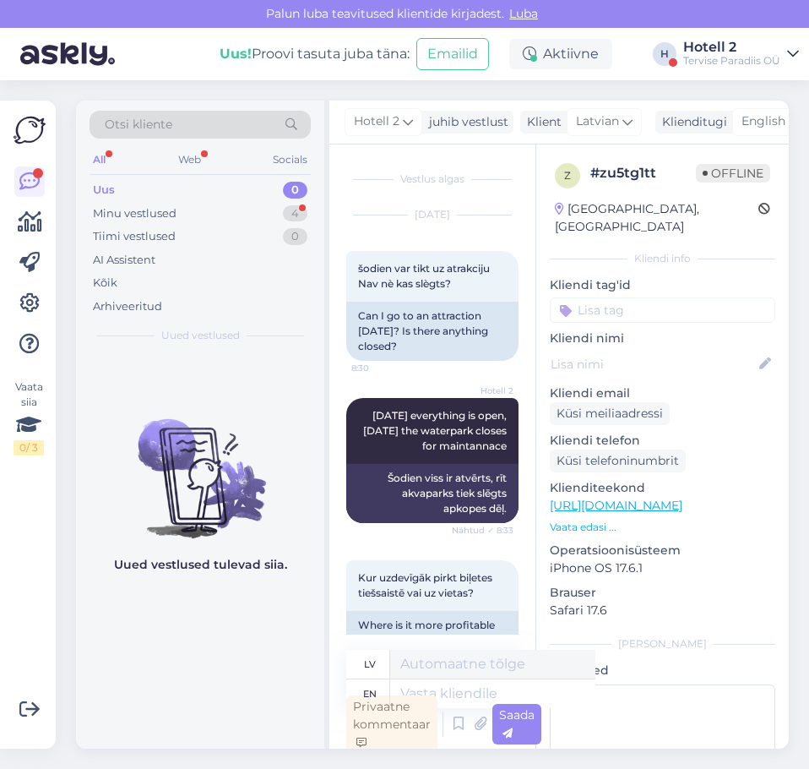 The height and width of the screenshot is (769, 809). What do you see at coordinates (662, 670) in the screenshot?
I see `p: Märkmed` at bounding box center [662, 670].